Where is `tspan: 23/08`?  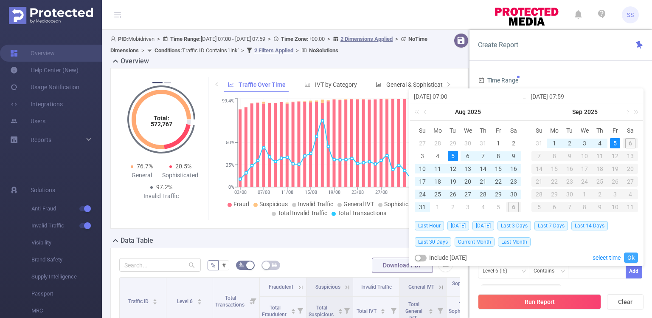 tspan: 23/08 is located at coordinates (357, 192).